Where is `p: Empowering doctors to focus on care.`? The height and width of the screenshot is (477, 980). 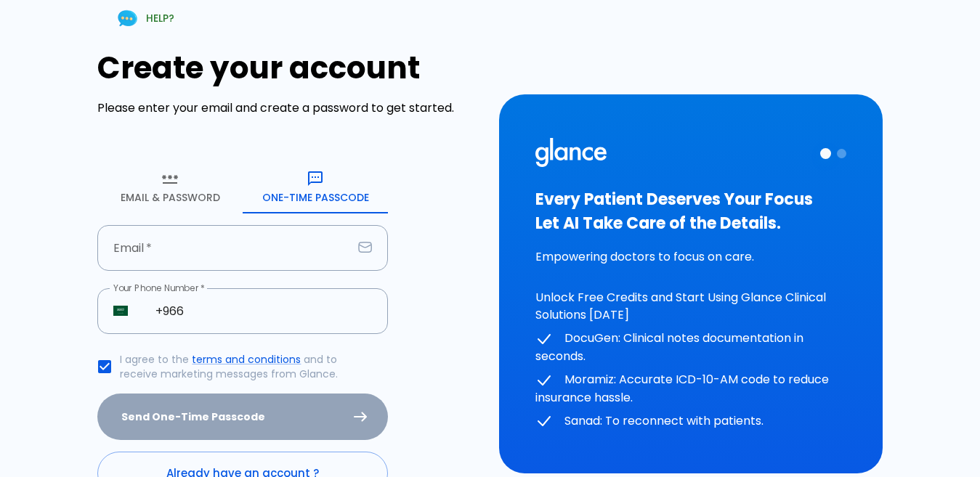 p: Empowering doctors to focus on care. is located at coordinates (691, 257).